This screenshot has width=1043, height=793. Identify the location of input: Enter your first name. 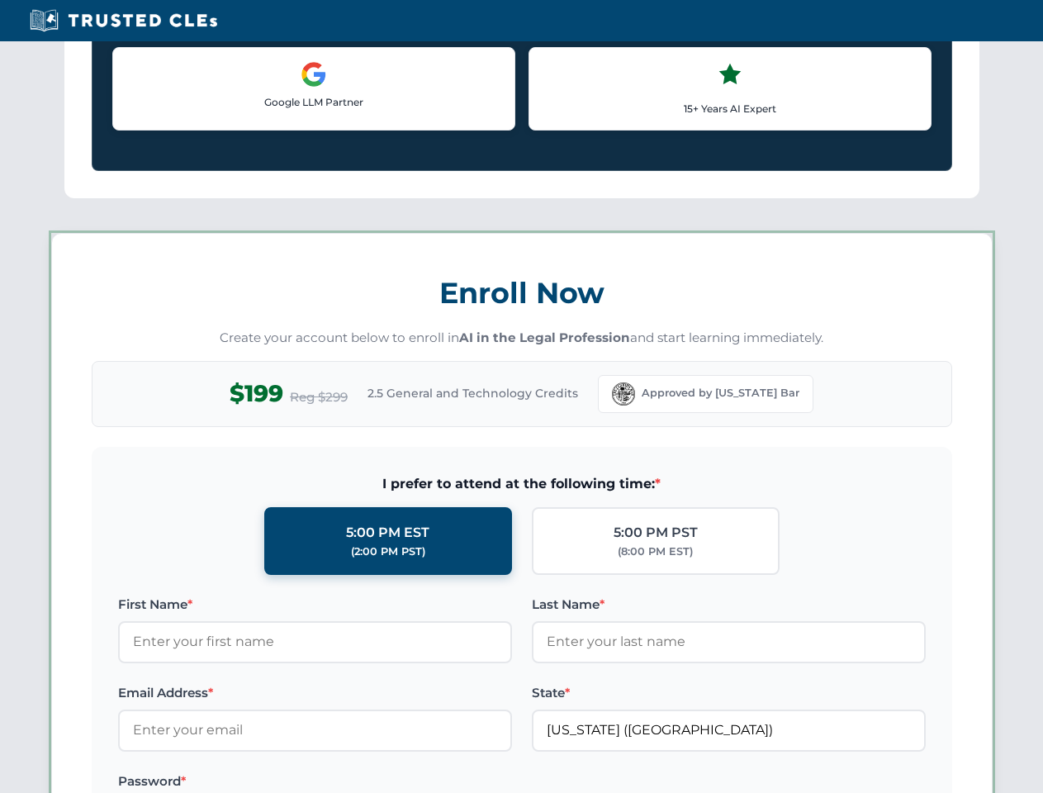
(315, 642).